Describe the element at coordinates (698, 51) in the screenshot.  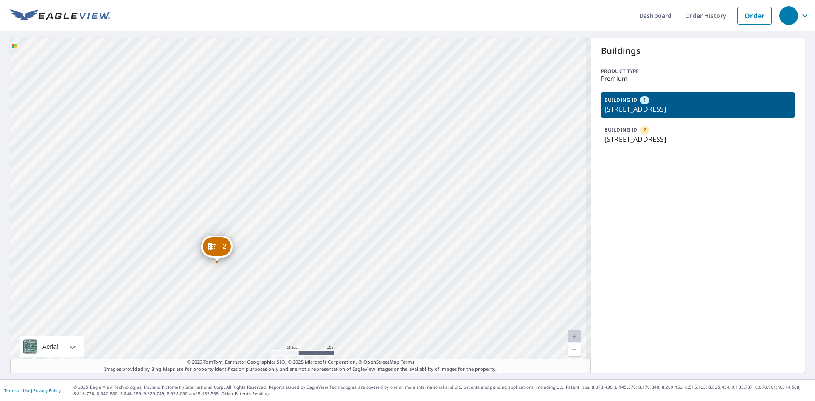
I see `p: Buildings` at that location.